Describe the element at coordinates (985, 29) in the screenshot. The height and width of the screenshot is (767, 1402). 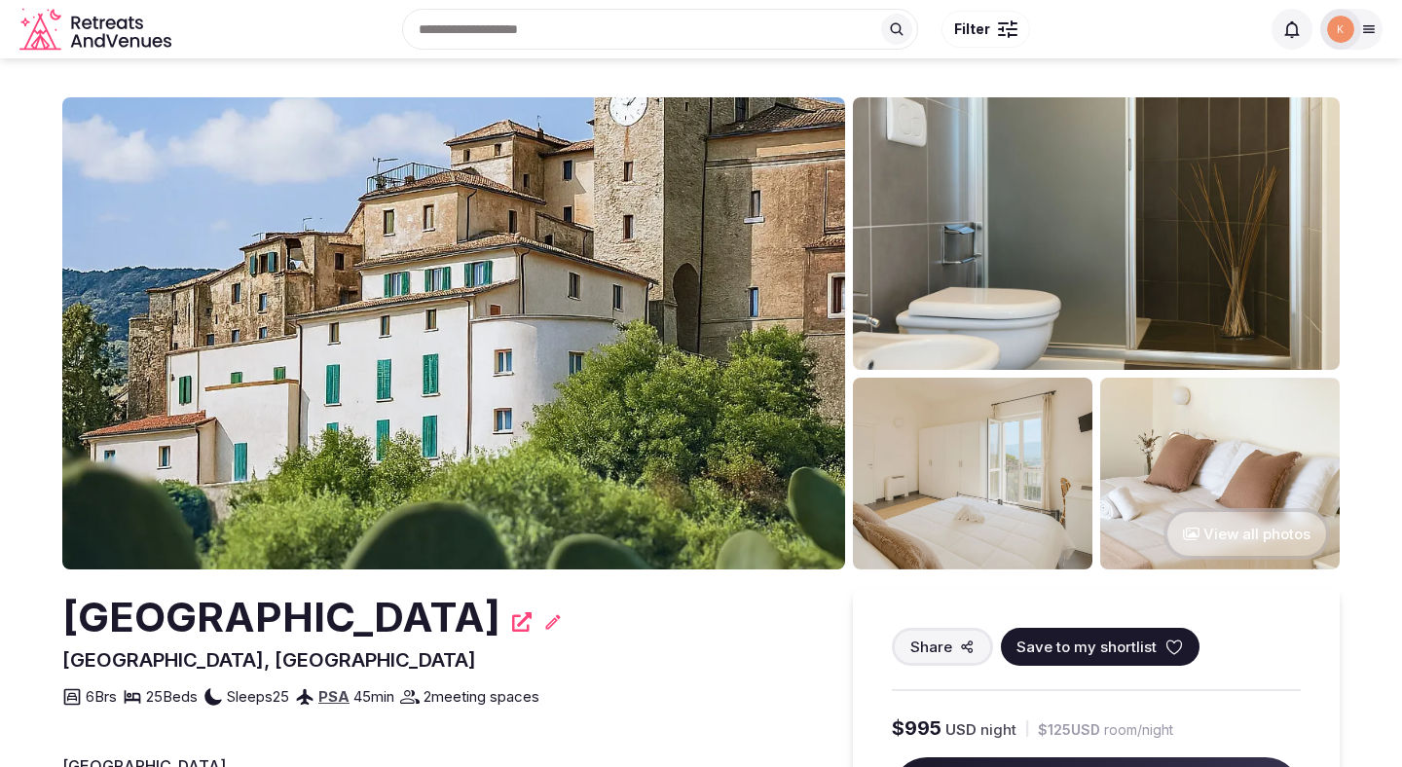
I see `button: Filter` at that location.